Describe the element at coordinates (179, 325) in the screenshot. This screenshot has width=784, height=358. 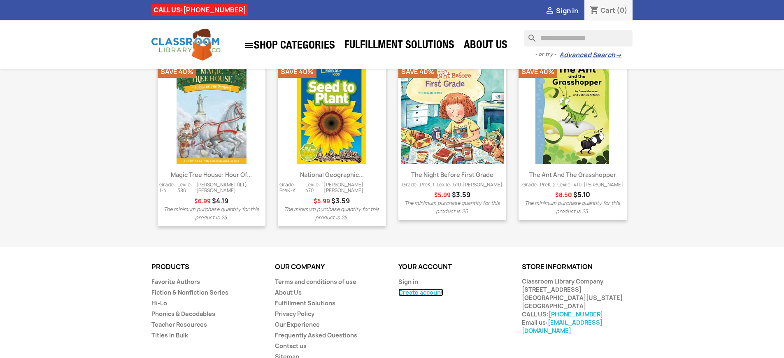
I see `a: Teacher Resources` at that location.